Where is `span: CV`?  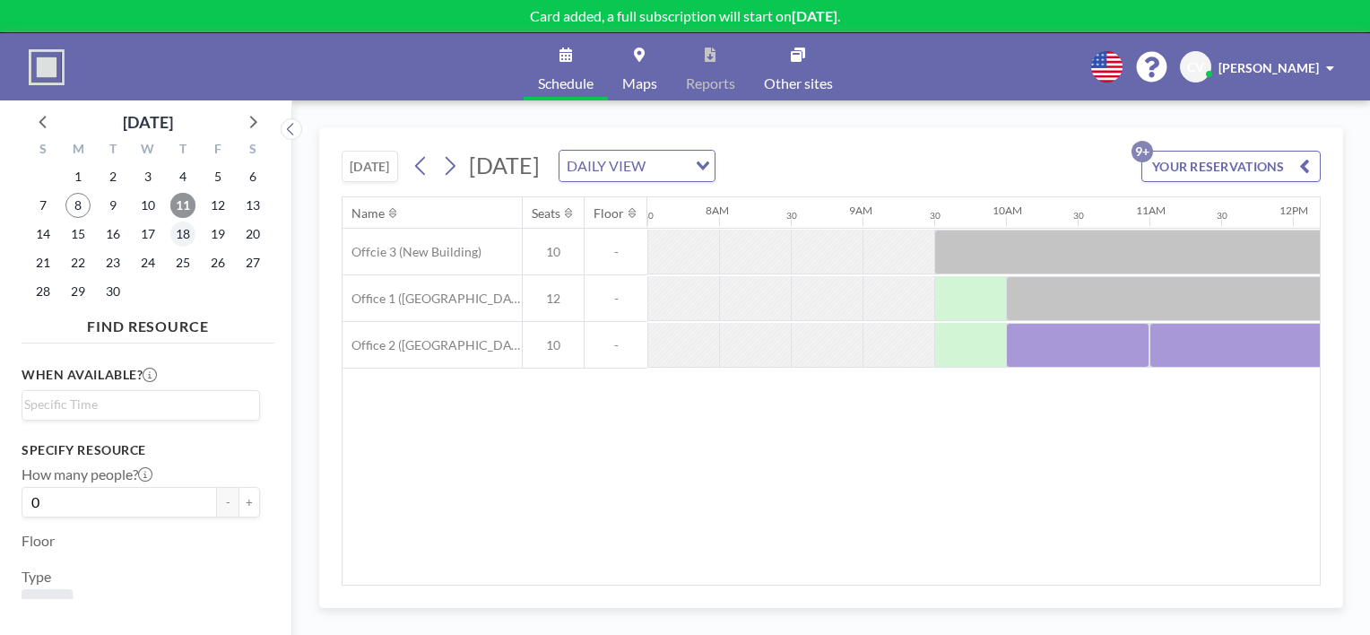 span: CV is located at coordinates (1195, 67).